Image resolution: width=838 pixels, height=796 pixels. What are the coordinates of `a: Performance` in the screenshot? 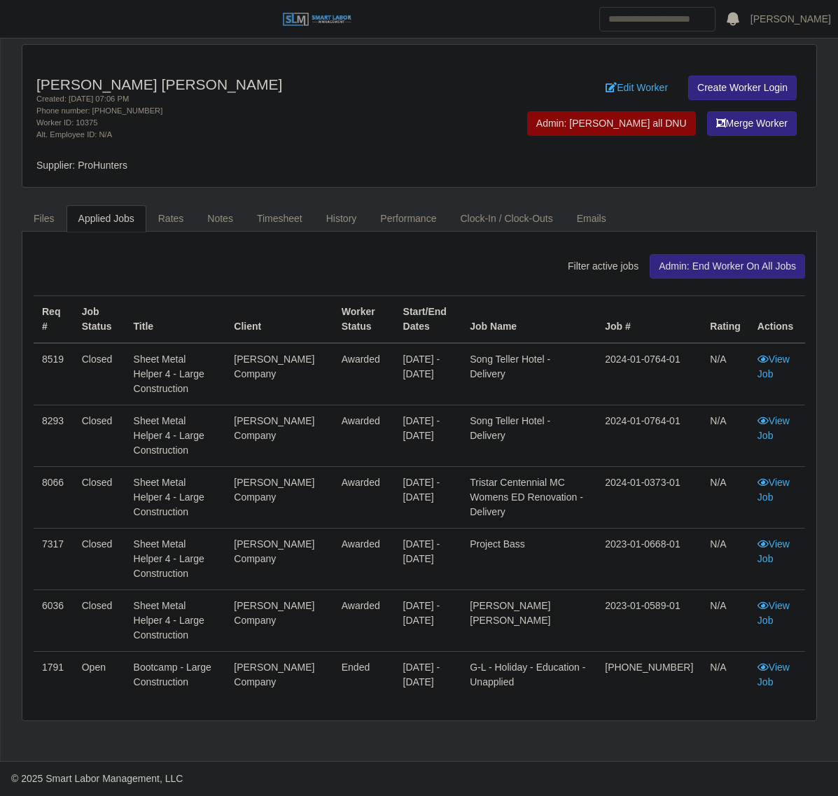 It's located at (408, 219).